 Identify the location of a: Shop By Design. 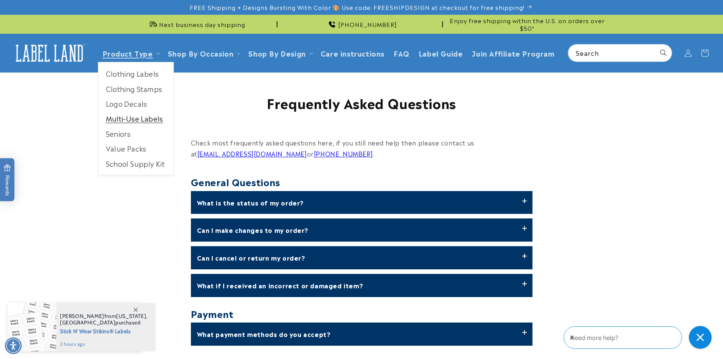
(277, 53).